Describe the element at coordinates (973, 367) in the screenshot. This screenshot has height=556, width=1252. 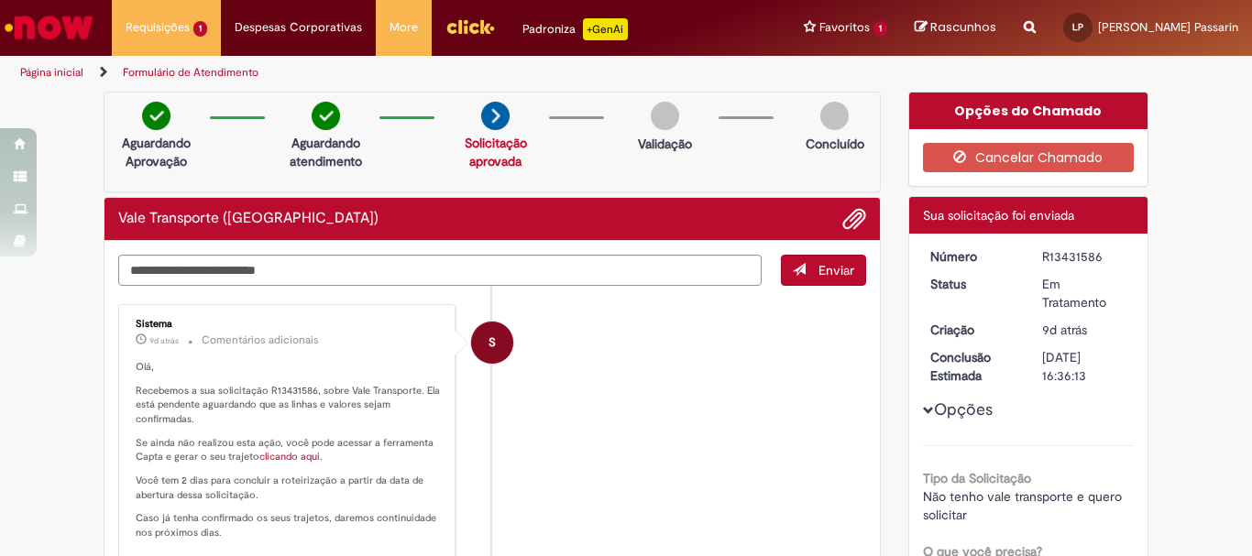
I see `dt: Conclusão Estimada` at that location.